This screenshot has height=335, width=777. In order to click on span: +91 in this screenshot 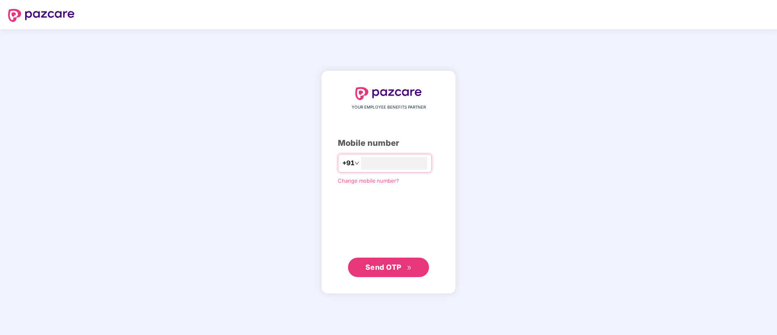, I will do `click(348, 163)`.